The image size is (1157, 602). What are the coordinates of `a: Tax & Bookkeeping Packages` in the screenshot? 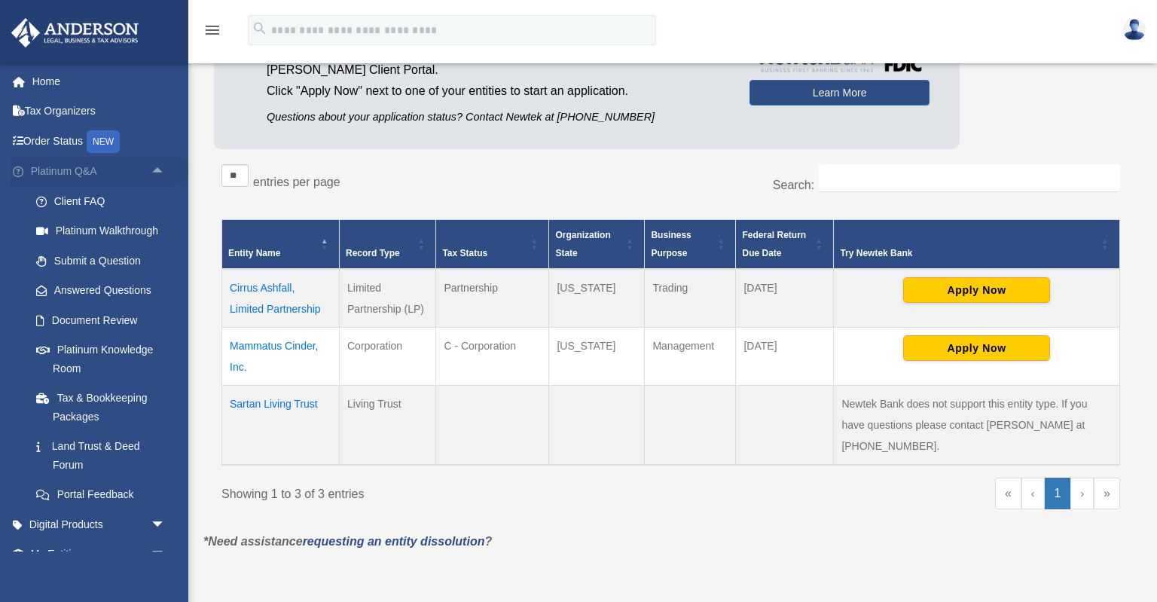 It's located at (105, 408).